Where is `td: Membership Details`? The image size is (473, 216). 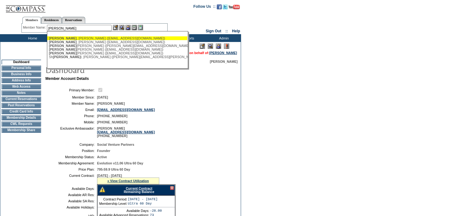
td: Membership Details is located at coordinates (21, 118).